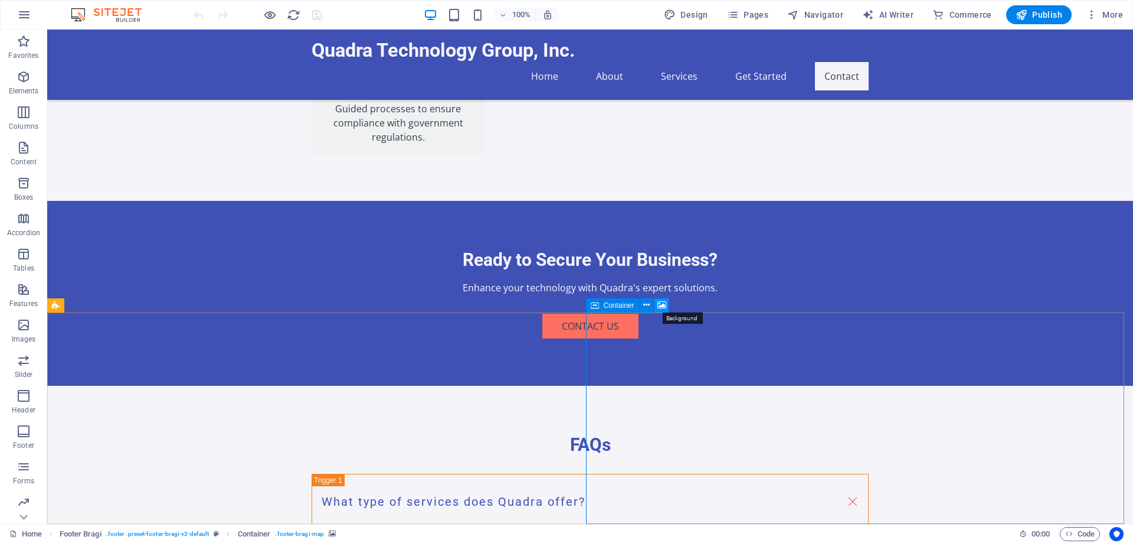 The height and width of the screenshot is (543, 1133). Describe the element at coordinates (158, 534) in the screenshot. I see `span: . footer .preset-footer-bragi-v3-default` at that location.